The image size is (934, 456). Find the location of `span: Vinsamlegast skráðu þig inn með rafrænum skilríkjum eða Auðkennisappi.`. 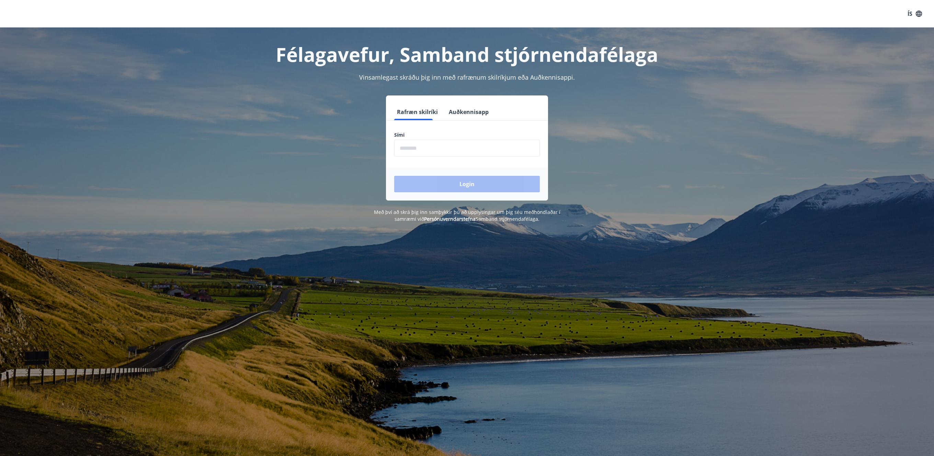

span: Vinsamlegast skráðu þig inn með rafrænum skilríkjum eða Auðkennisappi. is located at coordinates (467, 77).